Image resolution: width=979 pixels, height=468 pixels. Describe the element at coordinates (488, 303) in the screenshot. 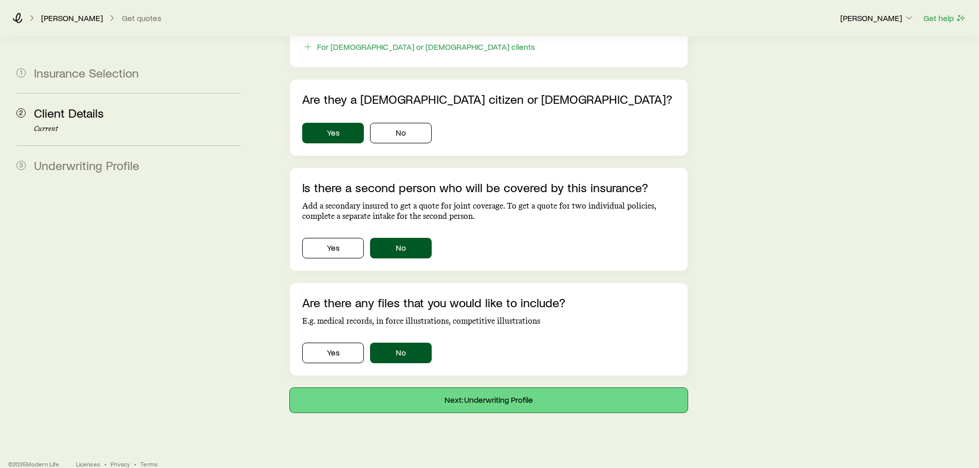

I see `p: Are there any files that you would like to include?` at that location.